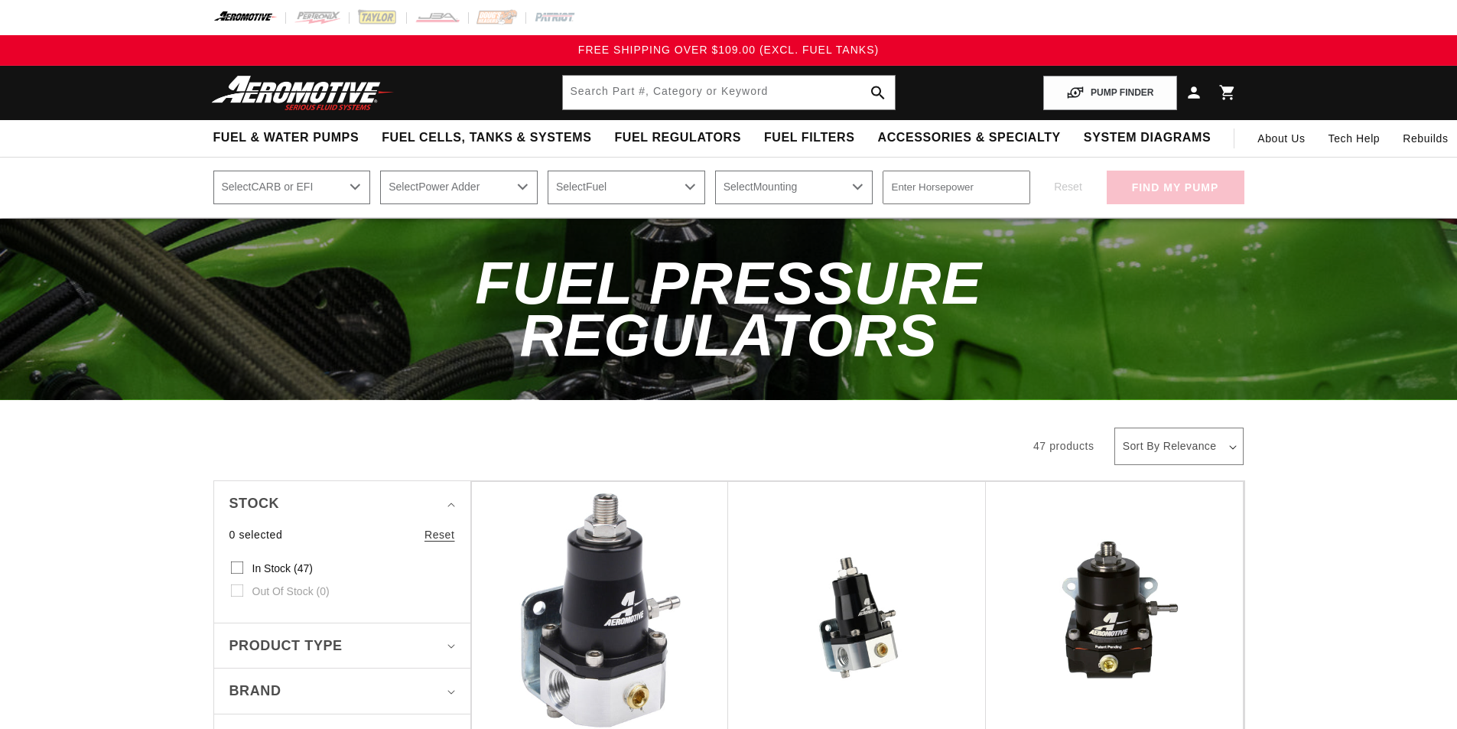 The width and height of the screenshot is (1457, 729). Describe the element at coordinates (677, 138) in the screenshot. I see `span: Fuel Regulators` at that location.